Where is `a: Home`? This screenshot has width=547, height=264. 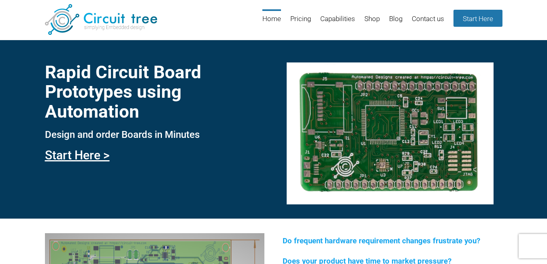
a: Home is located at coordinates (272, 22).